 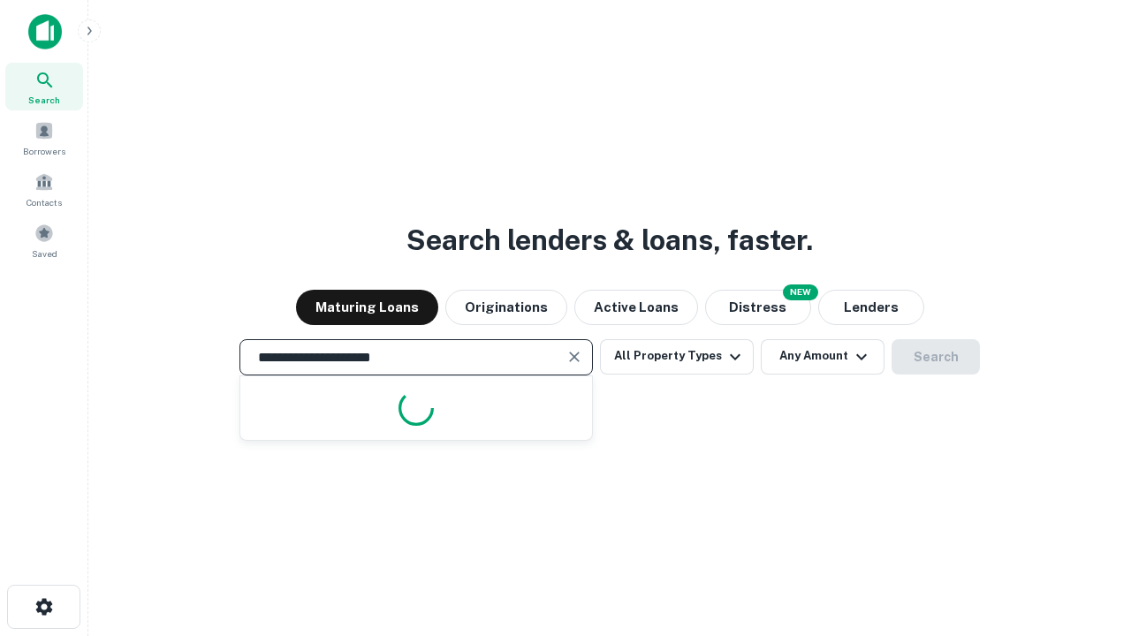 I want to click on button: Search distressed loans with lien and other non-mortgage details., so click(x=758, y=308).